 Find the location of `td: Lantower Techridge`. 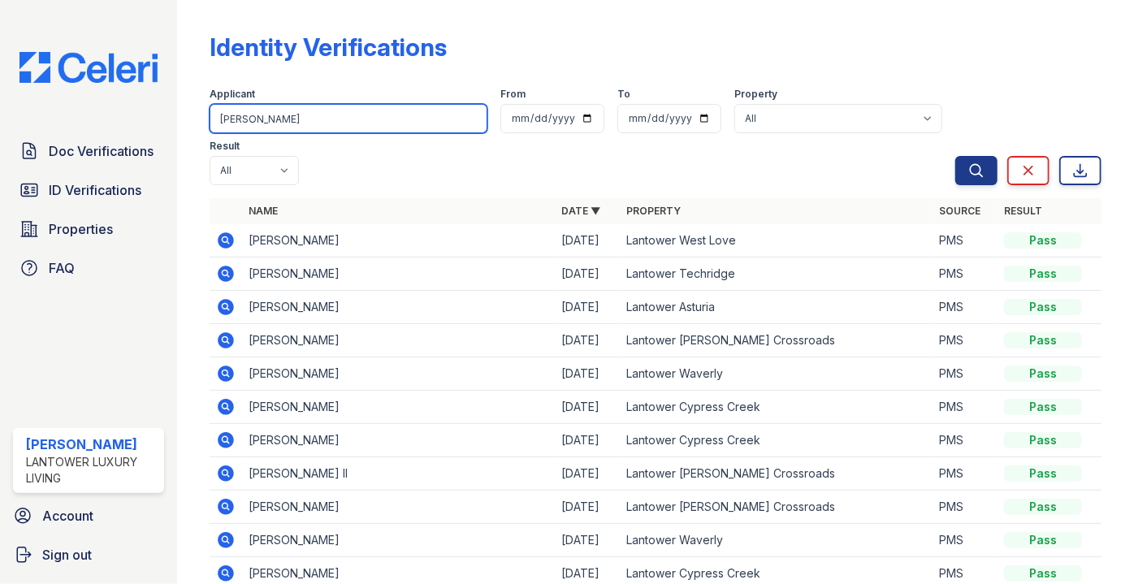

td: Lantower Techridge is located at coordinates (776, 274).